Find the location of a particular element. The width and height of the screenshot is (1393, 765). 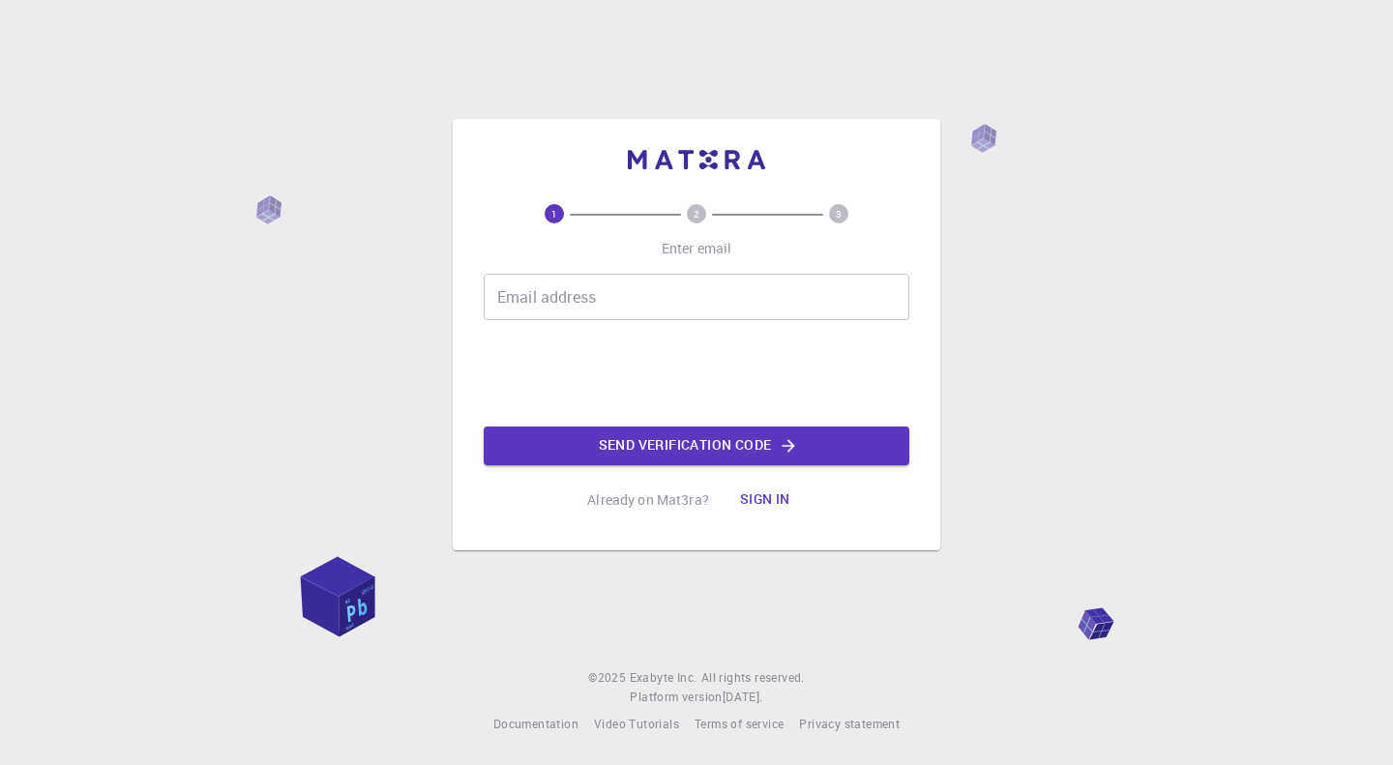

span: Documentation is located at coordinates (536, 724).